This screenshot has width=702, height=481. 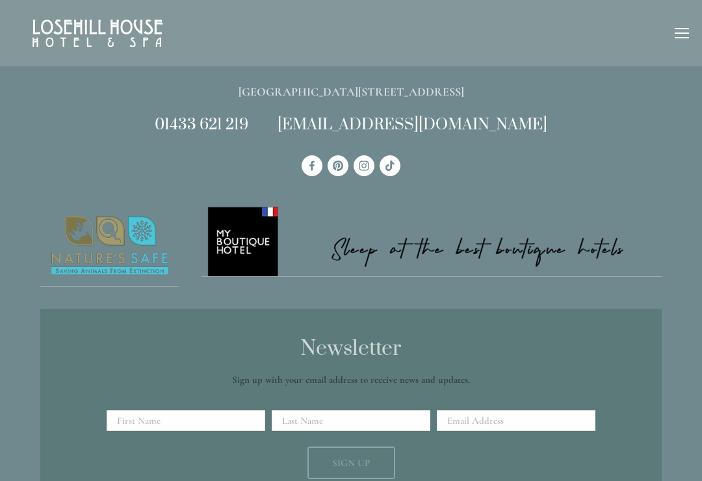 What do you see at coordinates (98, 33) in the screenshot?
I see `img: Losehill House` at bounding box center [98, 33].